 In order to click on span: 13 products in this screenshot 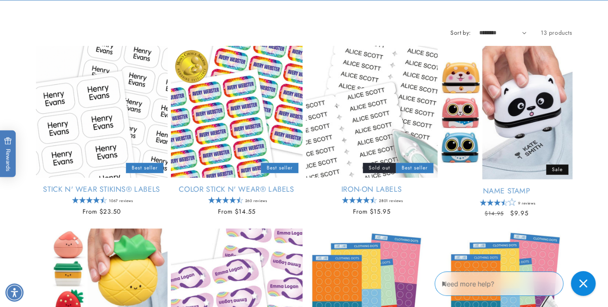, I will do `click(557, 33)`.